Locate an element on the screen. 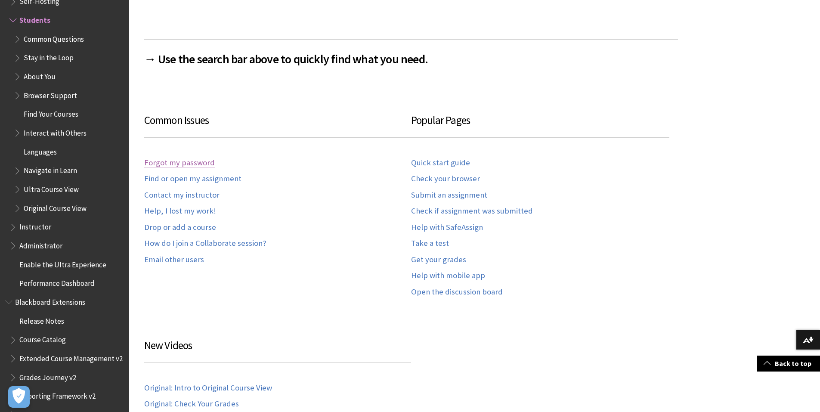  span: Course Catalog is located at coordinates (43, 338).